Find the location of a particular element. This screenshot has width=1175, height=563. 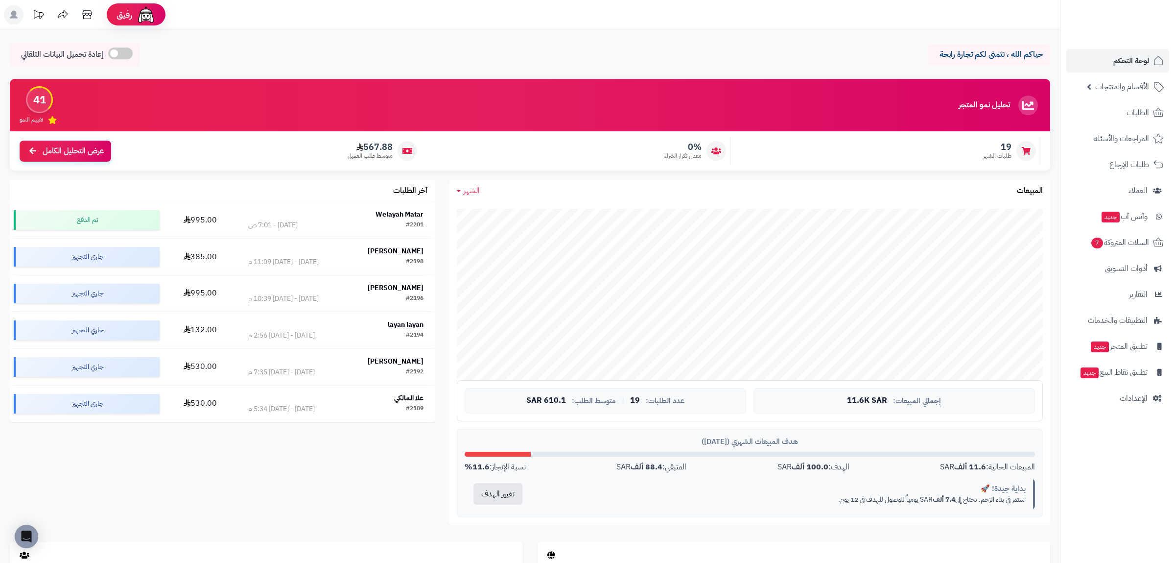

div: #2198 is located at coordinates (415, 262).